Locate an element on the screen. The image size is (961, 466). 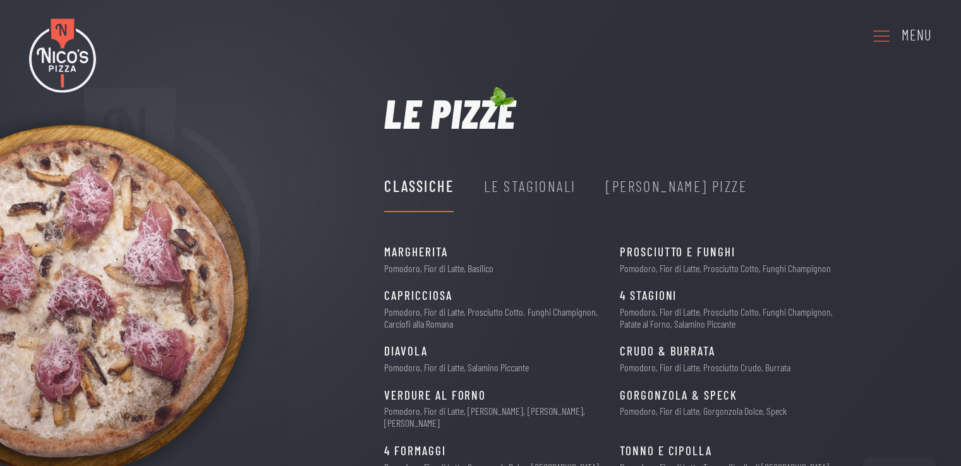
span: 4 Formaggi is located at coordinates (414, 451).